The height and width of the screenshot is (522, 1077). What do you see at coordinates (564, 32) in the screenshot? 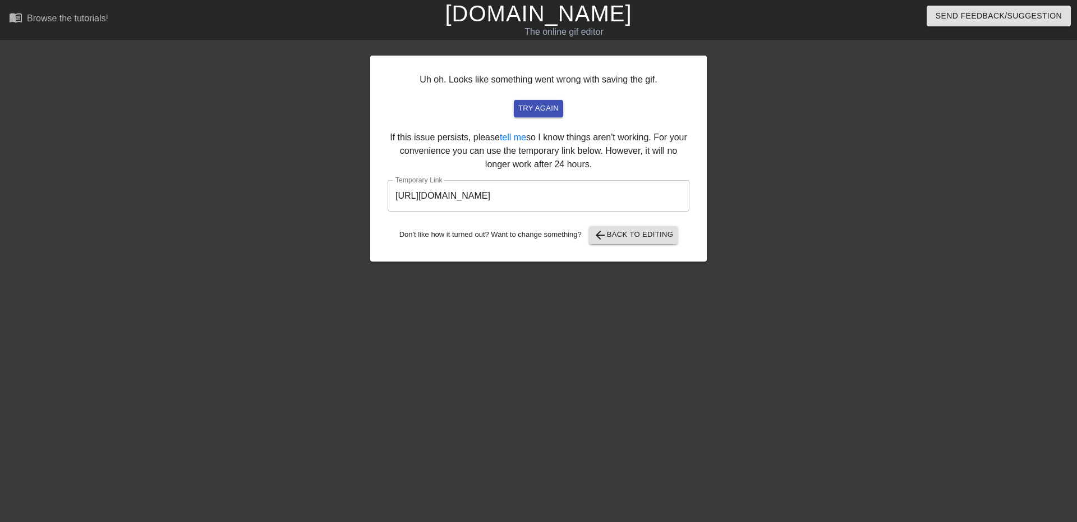
I see `div: The online gif editor` at bounding box center [564, 32].